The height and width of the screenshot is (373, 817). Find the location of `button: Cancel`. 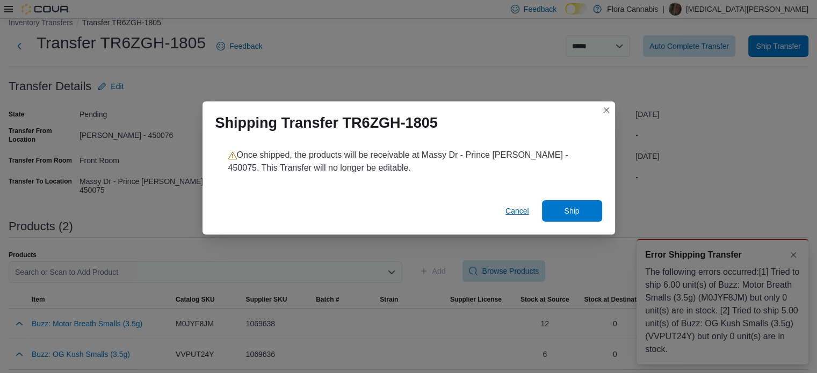

button: Cancel is located at coordinates (518, 211).